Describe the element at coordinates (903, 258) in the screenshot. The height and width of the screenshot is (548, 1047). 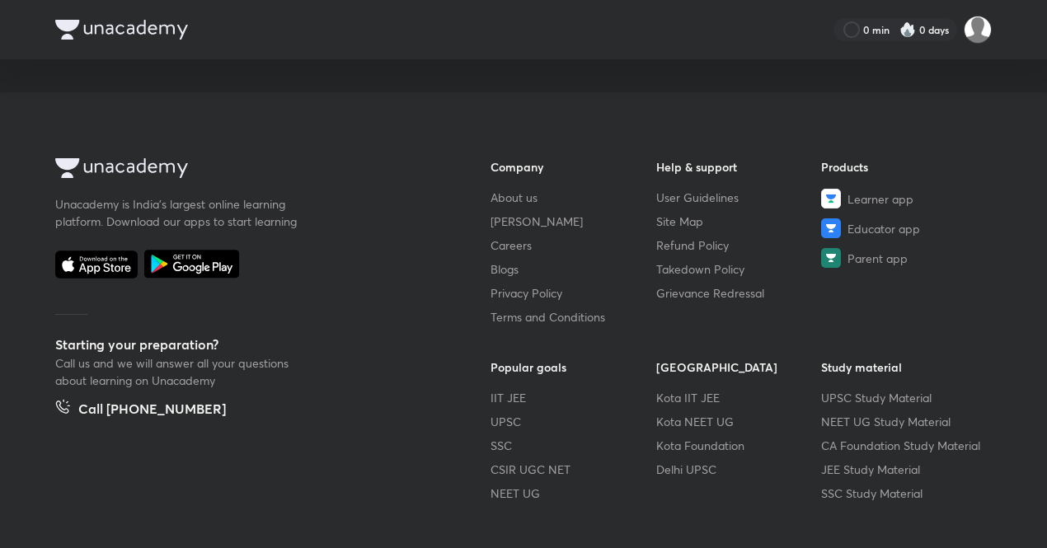
I see `a: Parent app` at that location.